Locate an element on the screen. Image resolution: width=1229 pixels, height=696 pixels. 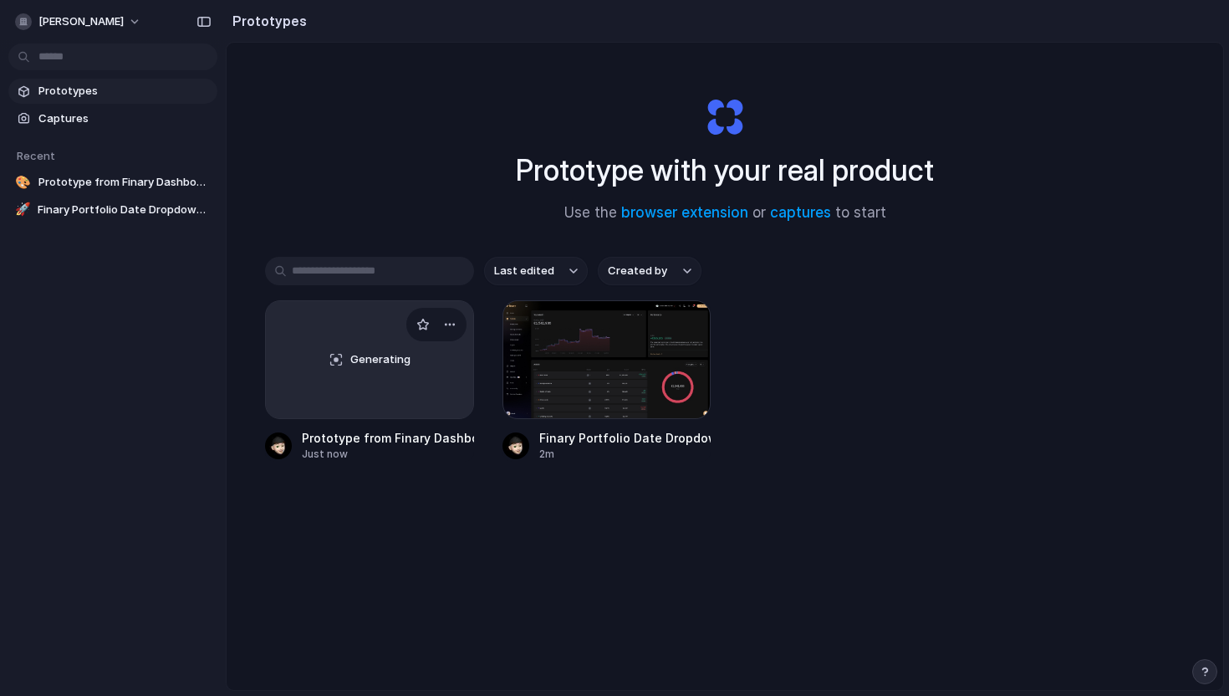
a: captures is located at coordinates (800, 212).